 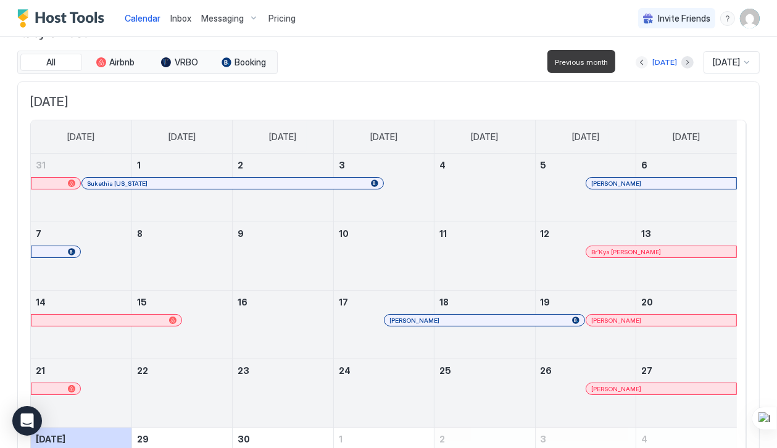 What do you see at coordinates (687, 62) in the screenshot?
I see `button: Next month` at bounding box center [687, 62].